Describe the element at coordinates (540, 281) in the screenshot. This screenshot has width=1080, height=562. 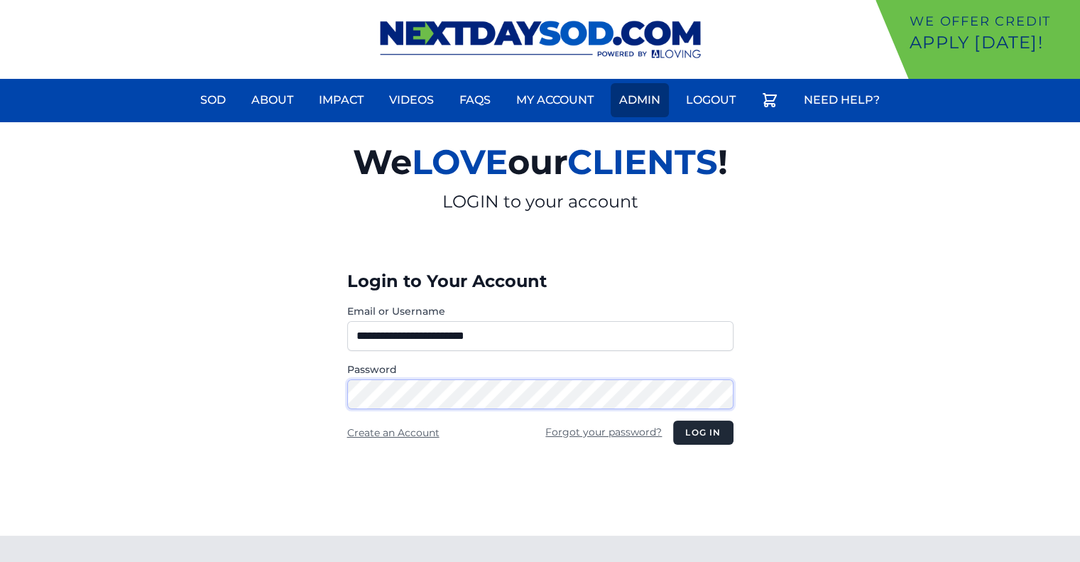
I see `h3: Login to Your Account` at that location.